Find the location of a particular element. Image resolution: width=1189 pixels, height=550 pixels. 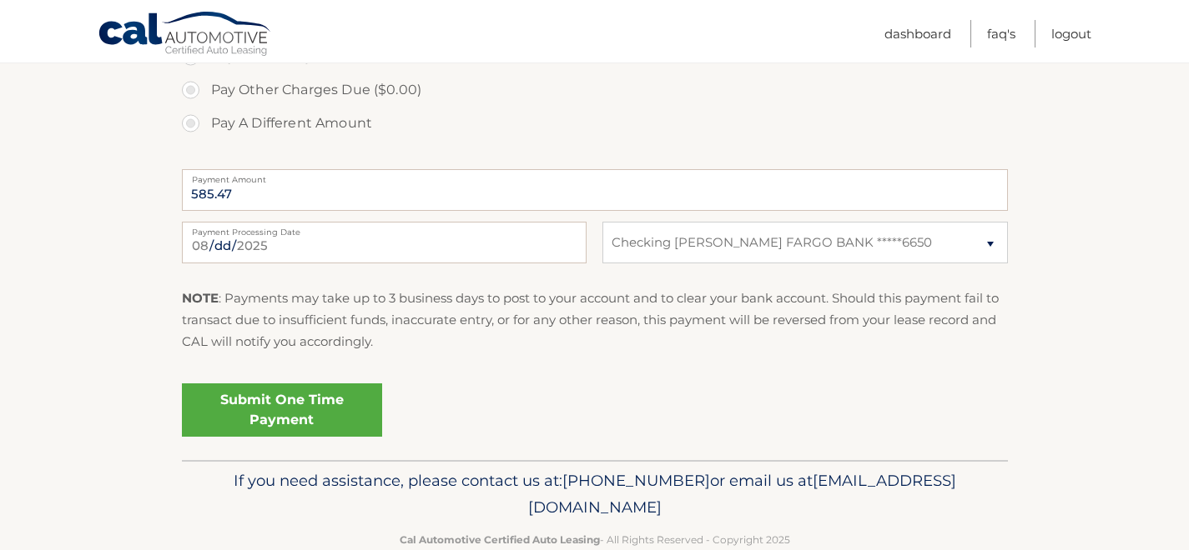

a: Logout is located at coordinates (1071, 33).